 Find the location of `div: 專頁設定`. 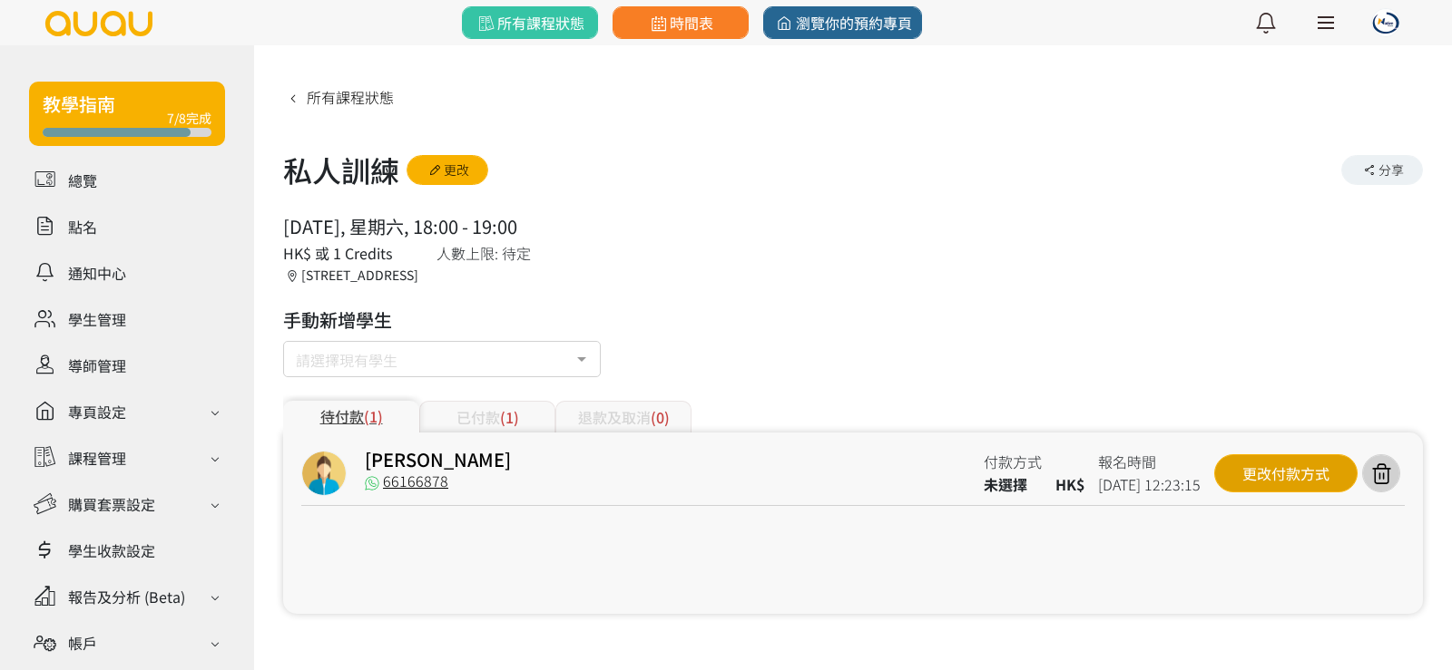

div: 專頁設定 is located at coordinates (97, 412).